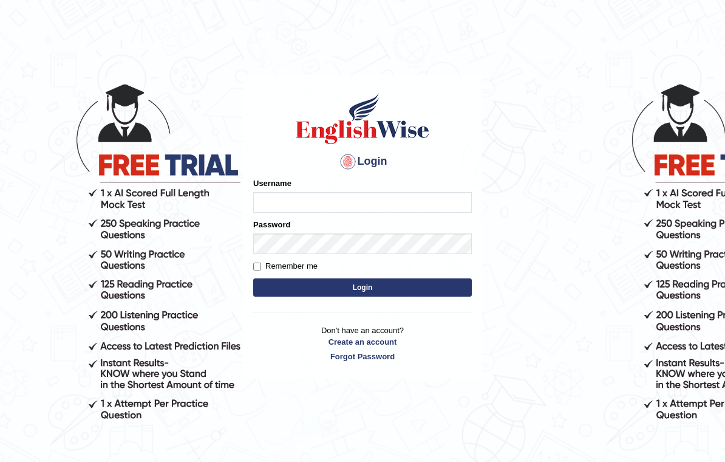  Describe the element at coordinates (363, 356) in the screenshot. I see `a: Forgot Password` at that location.